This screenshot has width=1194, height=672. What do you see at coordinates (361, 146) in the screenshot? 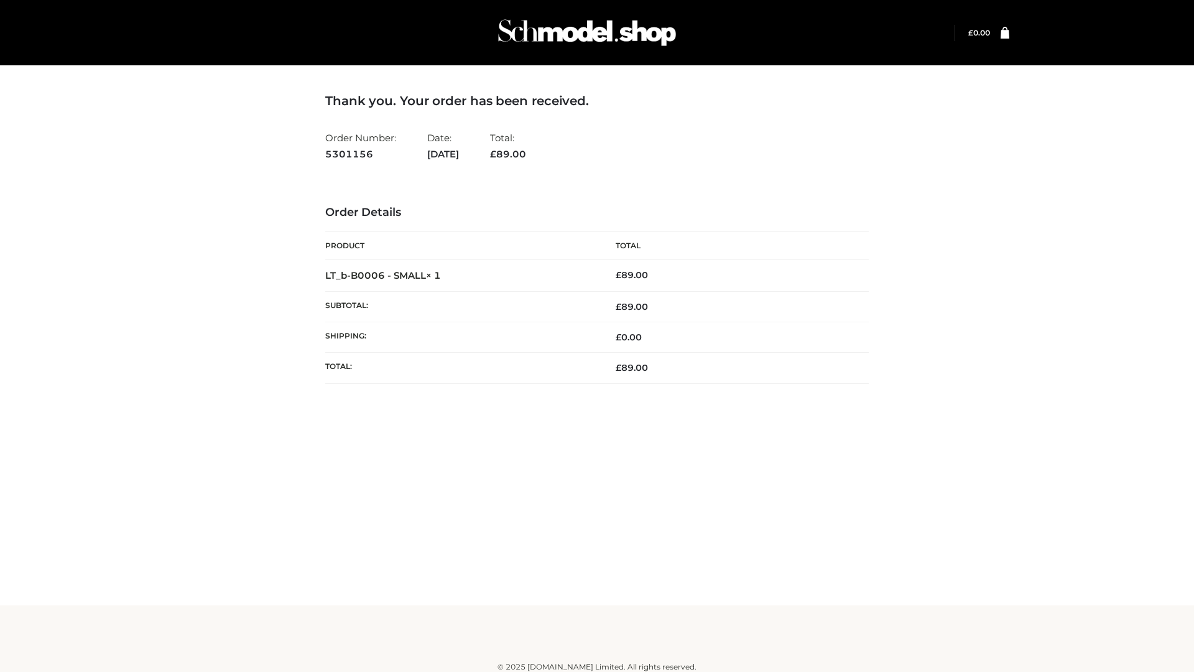
I see `li: Order Number:` at bounding box center [361, 146].